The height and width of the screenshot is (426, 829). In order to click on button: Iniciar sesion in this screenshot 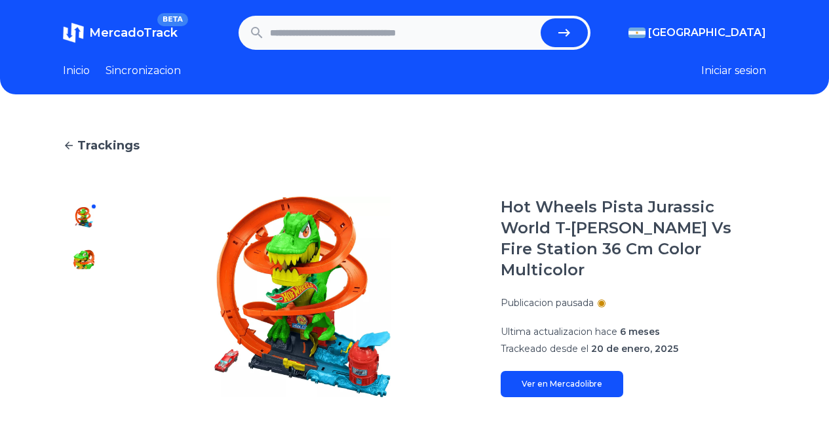, I will do `click(733, 71)`.